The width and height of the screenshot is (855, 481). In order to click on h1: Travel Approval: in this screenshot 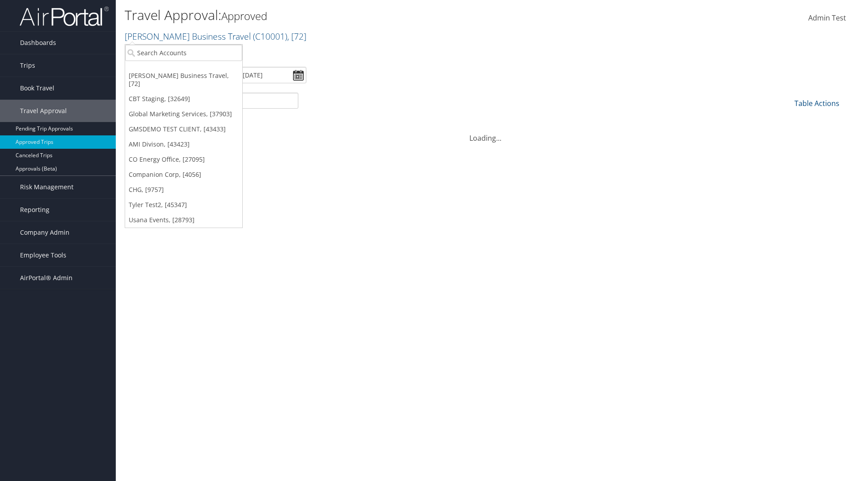, I will do `click(365, 15)`.